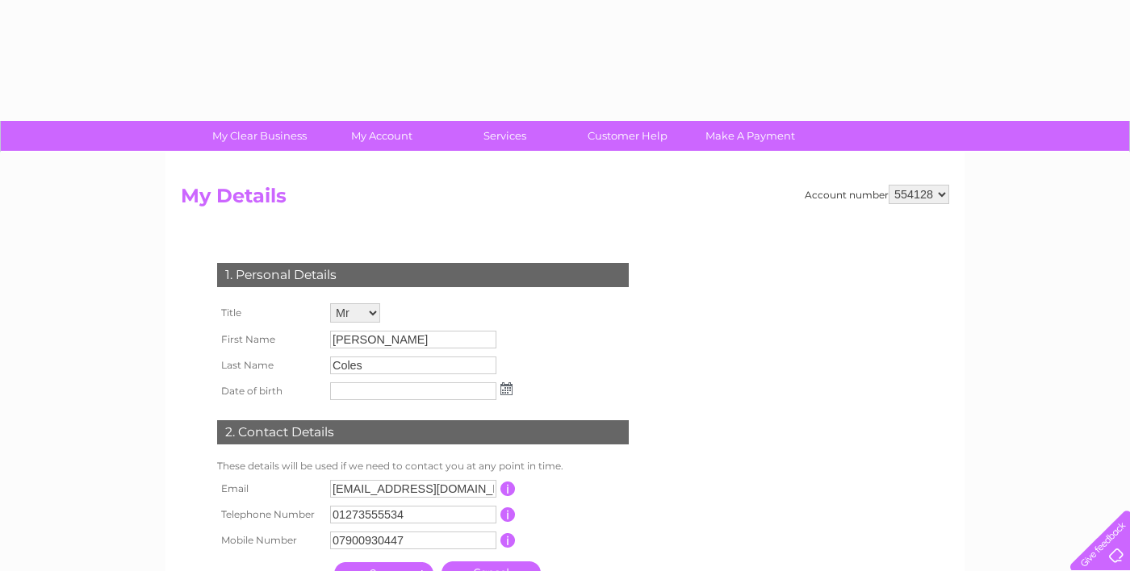 The width and height of the screenshot is (1130, 571). Describe the element at coordinates (876, 194) in the screenshot. I see `div: Account number` at that location.